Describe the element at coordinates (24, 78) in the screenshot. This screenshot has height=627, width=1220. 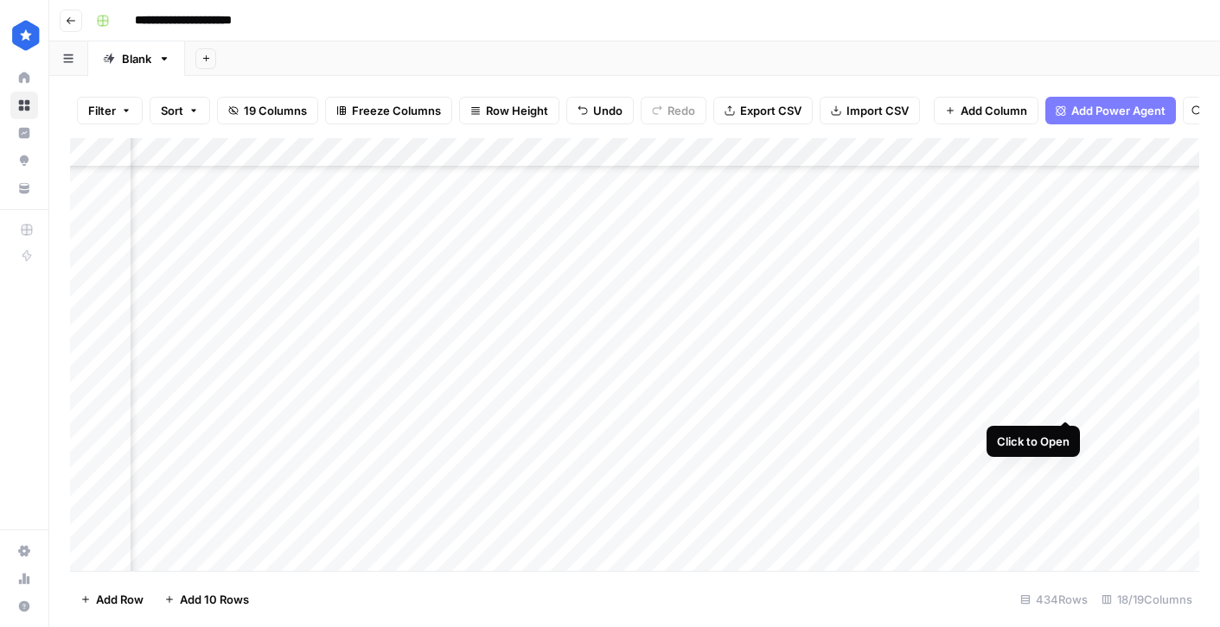
I see `a: Home` at that location.